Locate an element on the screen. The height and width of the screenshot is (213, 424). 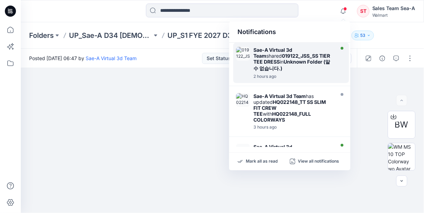
div: ST is located at coordinates (363, 11).